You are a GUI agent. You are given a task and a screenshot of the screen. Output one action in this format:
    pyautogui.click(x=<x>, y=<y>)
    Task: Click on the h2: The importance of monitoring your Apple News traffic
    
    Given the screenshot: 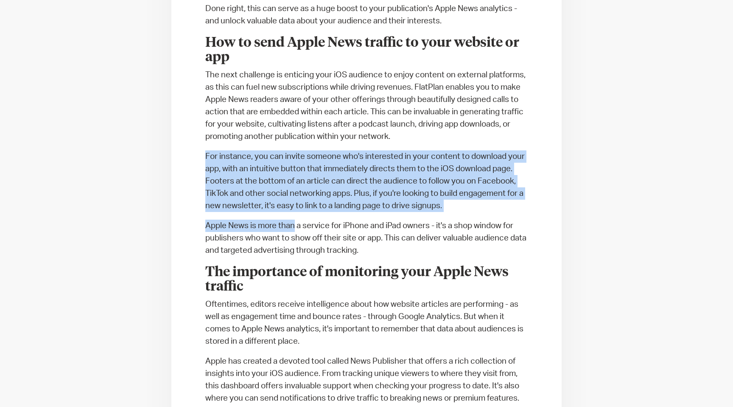 What is the action you would take?
    pyautogui.click(x=367, y=279)
    